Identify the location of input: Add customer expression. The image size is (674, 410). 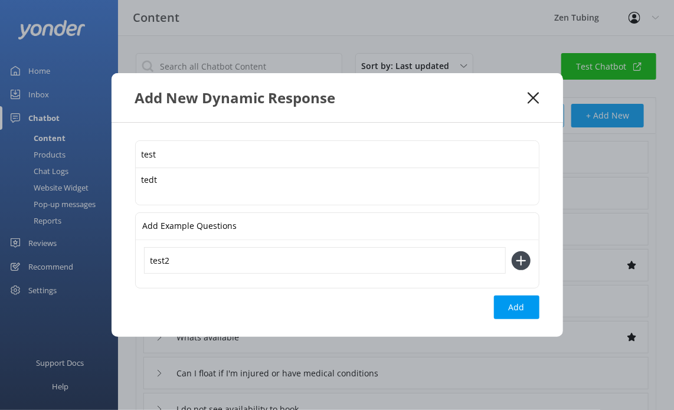
(324, 260).